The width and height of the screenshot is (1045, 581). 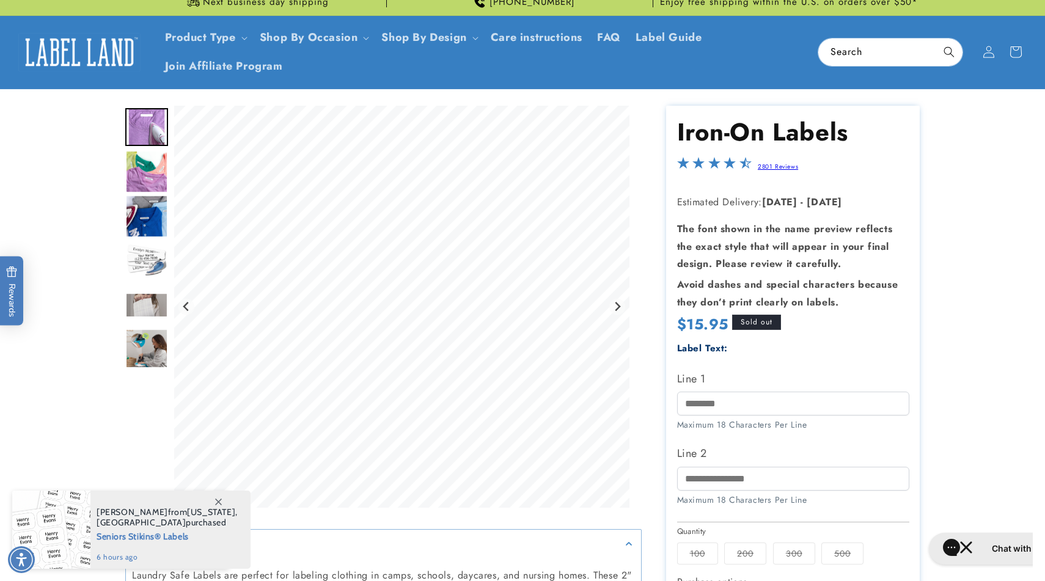 What do you see at coordinates (309, 37) in the screenshot?
I see `span: Shop By Occasion` at bounding box center [309, 37].